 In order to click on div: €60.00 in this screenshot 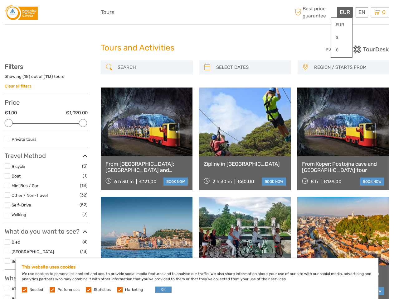, I will do `click(246, 182)`.